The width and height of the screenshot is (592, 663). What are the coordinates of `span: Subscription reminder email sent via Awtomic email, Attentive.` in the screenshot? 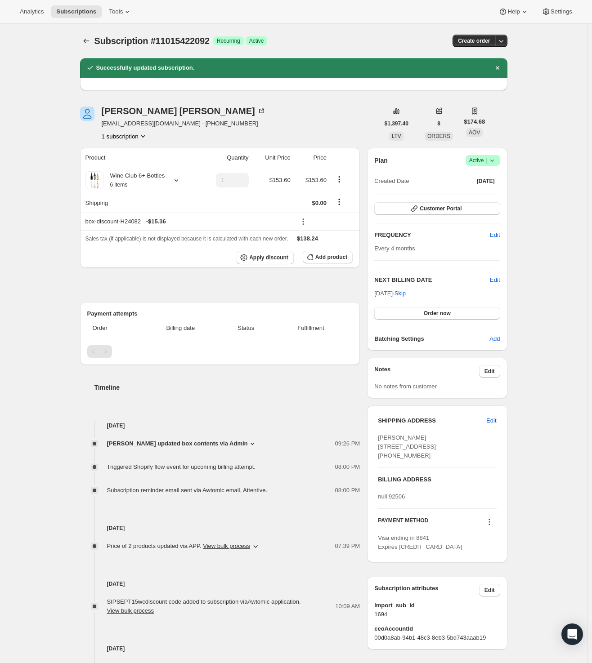 It's located at (187, 490).